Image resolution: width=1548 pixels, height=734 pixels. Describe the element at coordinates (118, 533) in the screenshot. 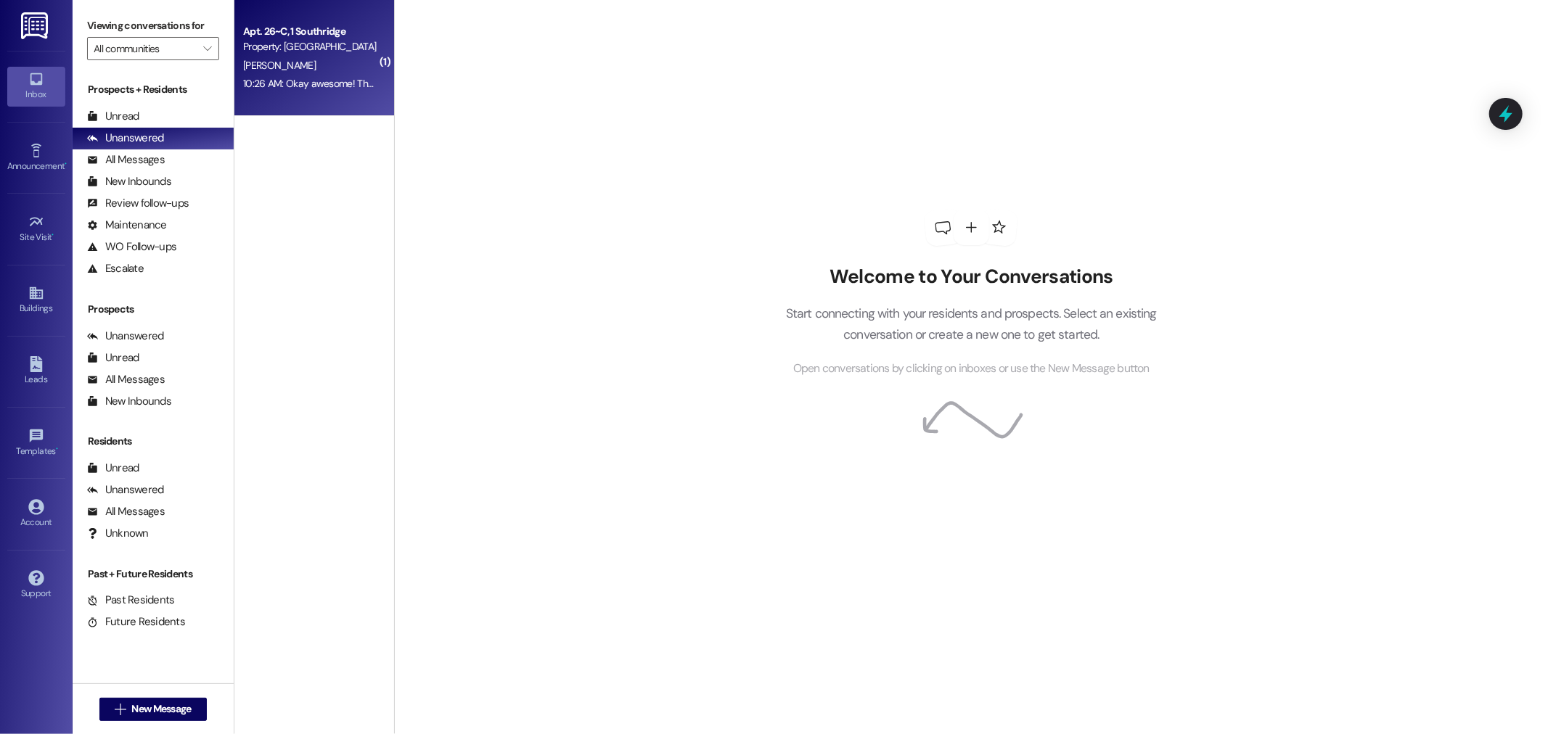

I see `div: Unknown` at that location.